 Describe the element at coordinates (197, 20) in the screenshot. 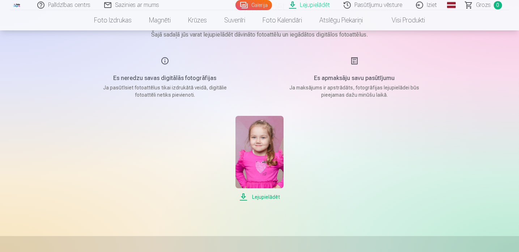

I see `a: Krūzes` at that location.